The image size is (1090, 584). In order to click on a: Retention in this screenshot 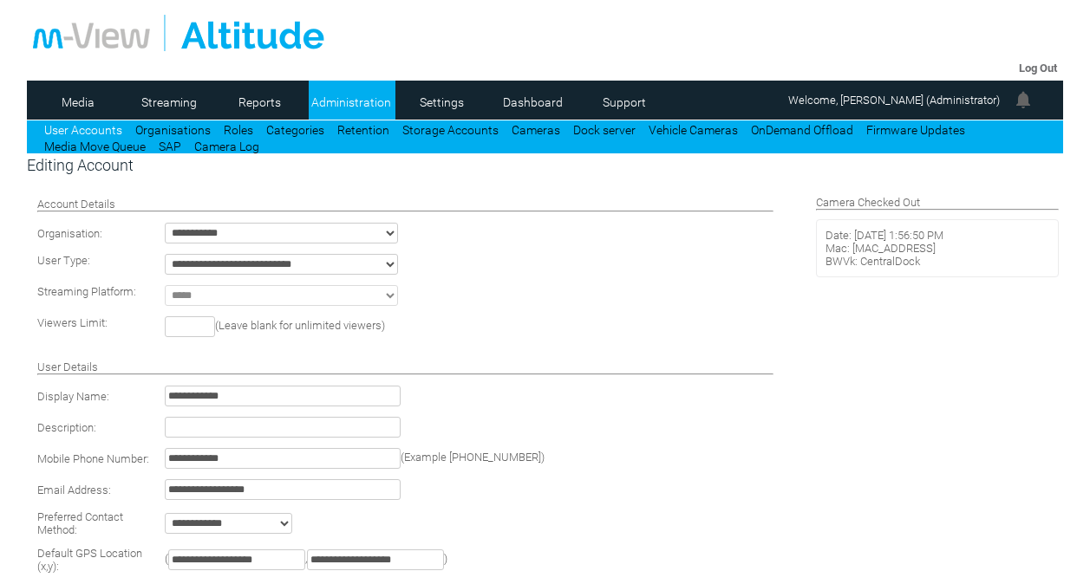, I will do `click(363, 130)`.